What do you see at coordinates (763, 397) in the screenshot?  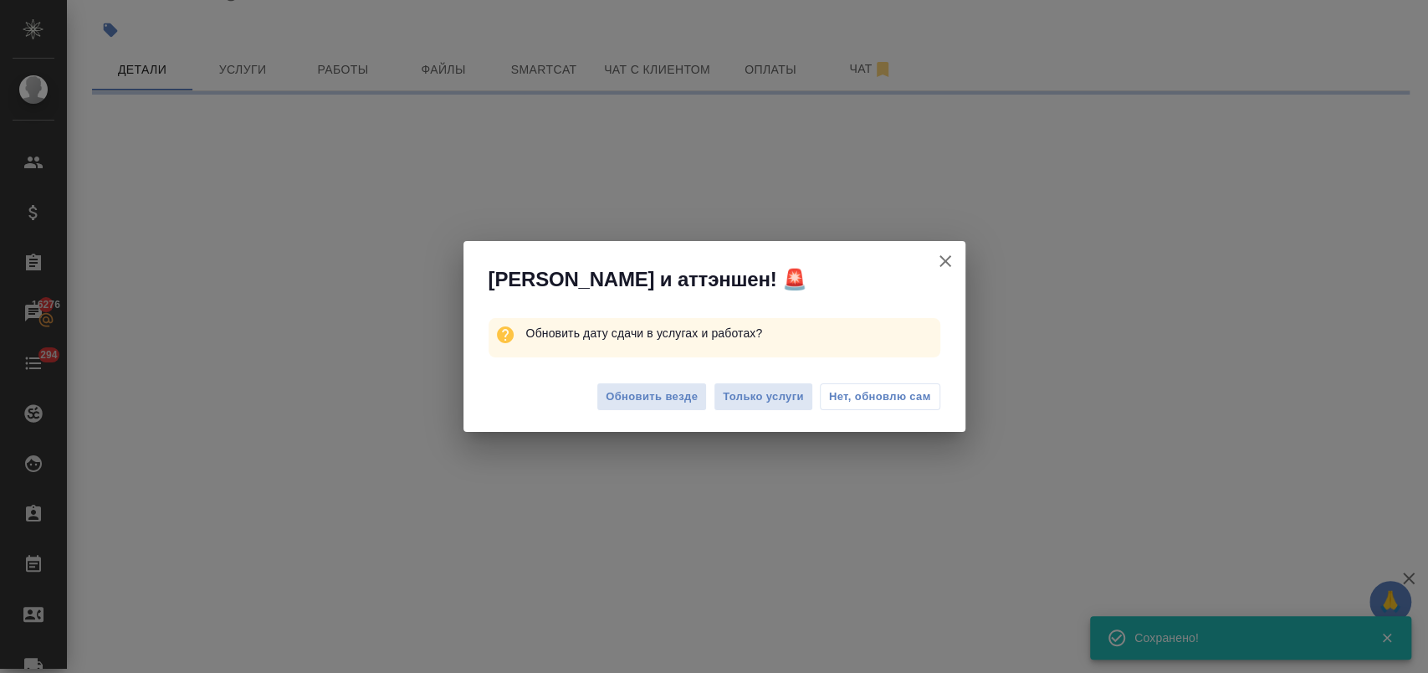 I see `span: Только услуги` at bounding box center [763, 397].